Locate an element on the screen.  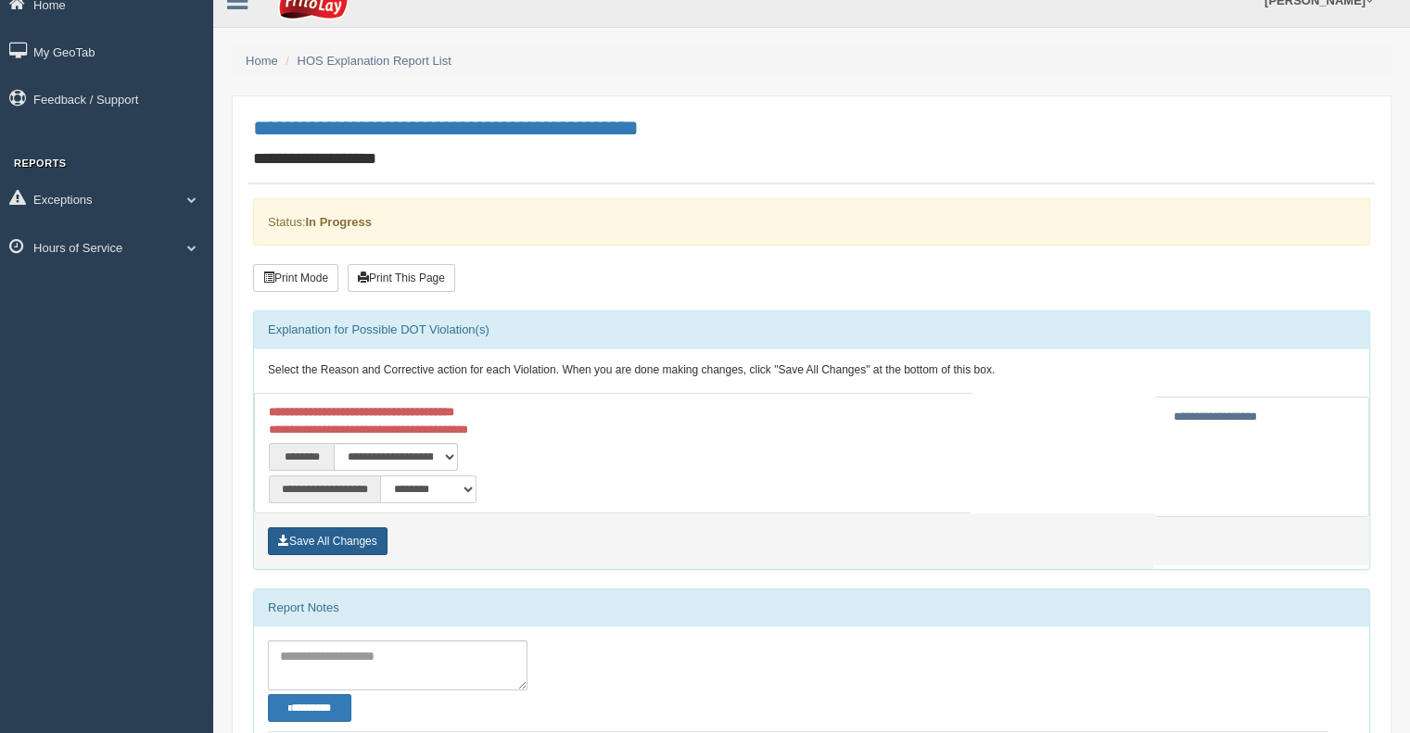
a: HOS Explanation Report List is located at coordinates (374, 60).